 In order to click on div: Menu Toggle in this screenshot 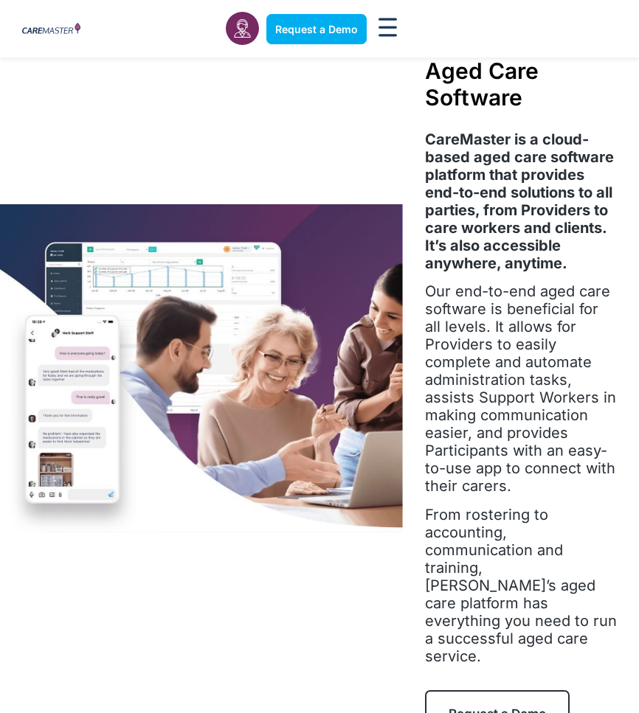, I will do `click(388, 29)`.